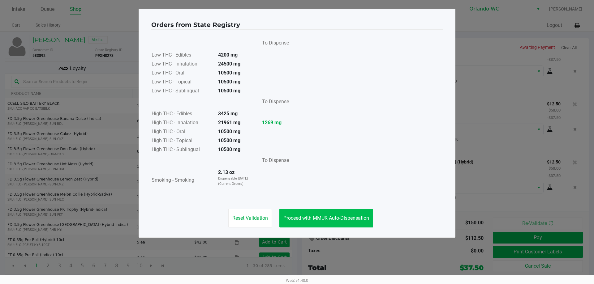 Image resolution: width=594 pixels, height=284 pixels. Describe the element at coordinates (226, 172) in the screenshot. I see `strong: 2.13 oz` at that location.